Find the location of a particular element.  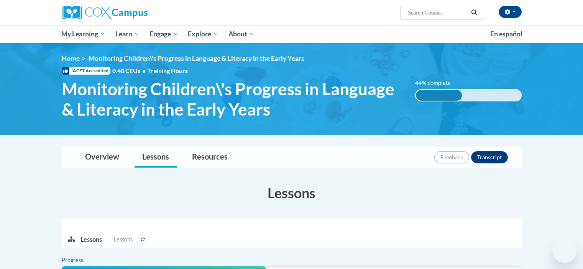

a: Learn is located at coordinates (127, 34).